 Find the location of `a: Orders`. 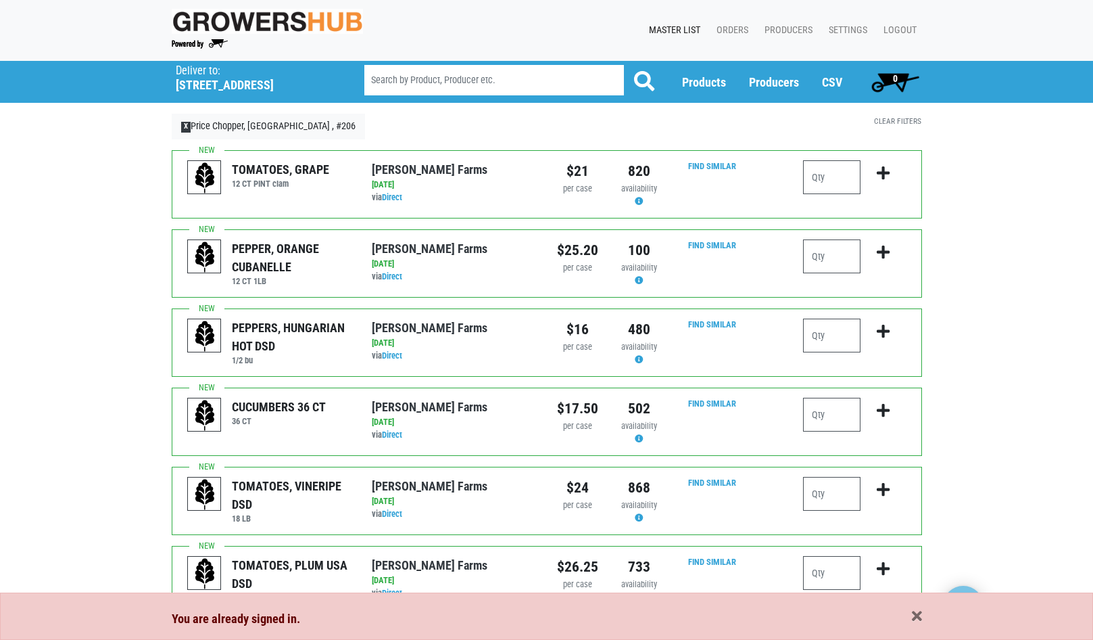

a: Orders is located at coordinates (730, 30).